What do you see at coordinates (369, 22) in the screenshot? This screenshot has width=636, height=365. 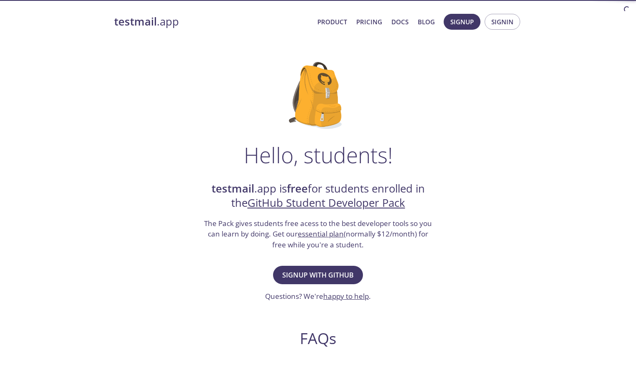 I see `a: Pricing` at bounding box center [369, 22].